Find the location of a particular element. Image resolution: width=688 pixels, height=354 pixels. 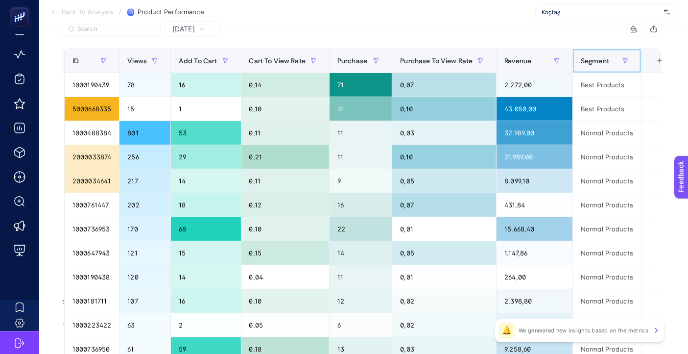

div: Send us a message is located at coordinates (92, 128).